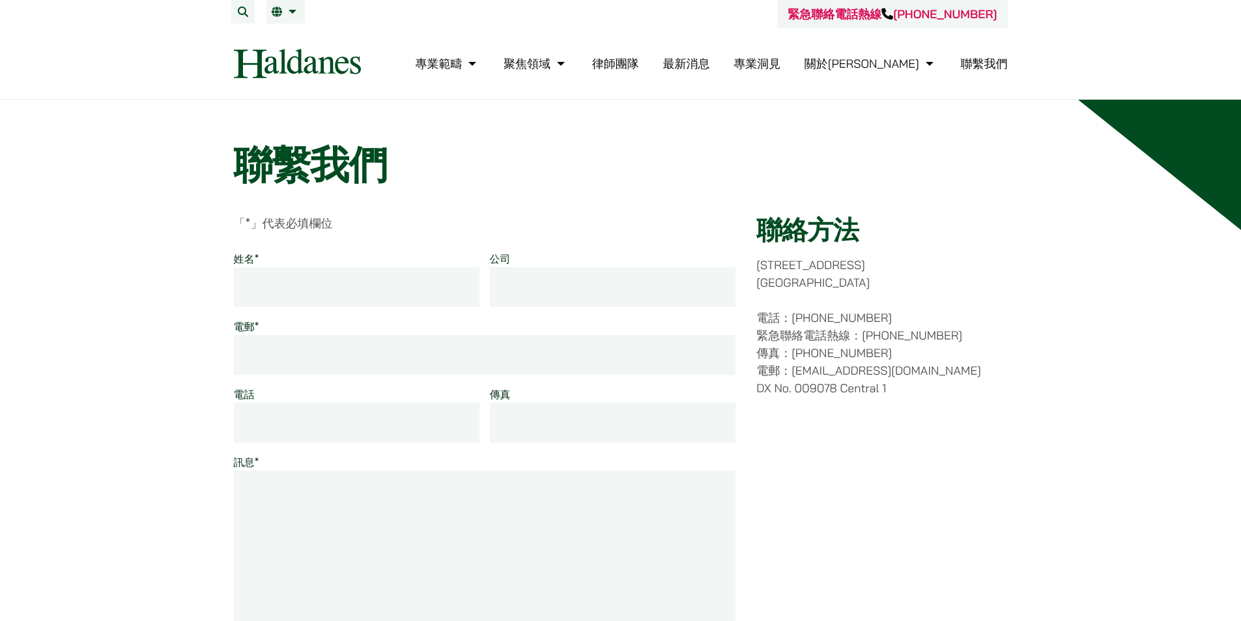 This screenshot has width=1241, height=621. What do you see at coordinates (297, 63) in the screenshot?
I see `img: Logo of Haldanes` at bounding box center [297, 63].